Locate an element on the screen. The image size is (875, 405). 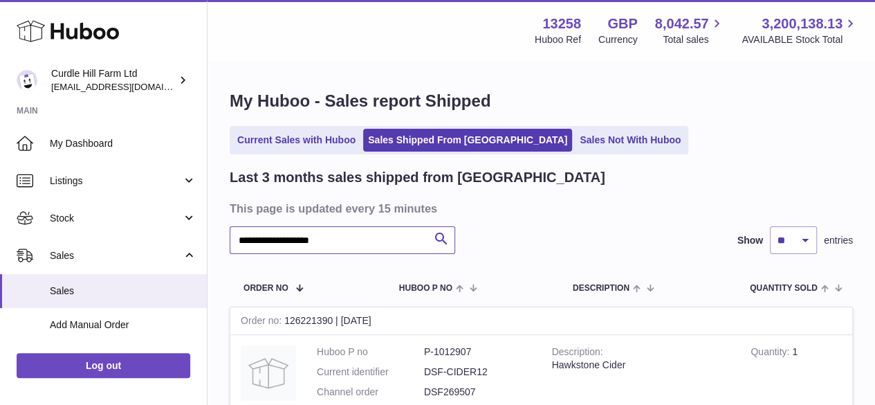
span: Order No is located at coordinates (266, 288).